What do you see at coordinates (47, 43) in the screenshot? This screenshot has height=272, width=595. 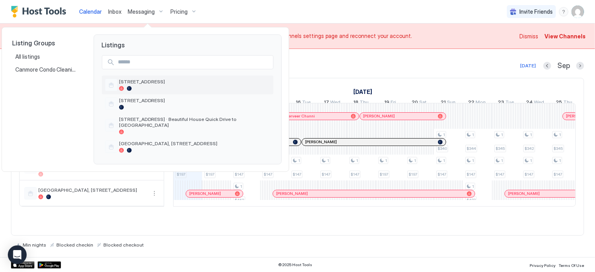 I see `span: Listing Groups` at bounding box center [47, 43].